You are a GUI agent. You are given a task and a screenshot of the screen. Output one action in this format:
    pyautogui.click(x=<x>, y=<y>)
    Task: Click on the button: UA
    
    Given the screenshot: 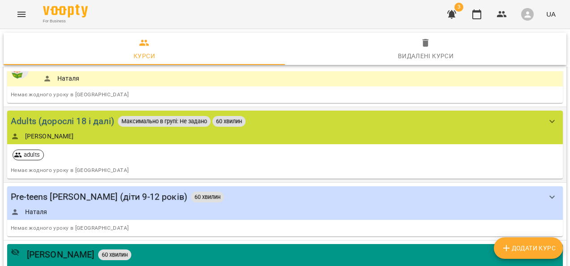 What is the action you would take?
    pyautogui.click(x=551, y=14)
    